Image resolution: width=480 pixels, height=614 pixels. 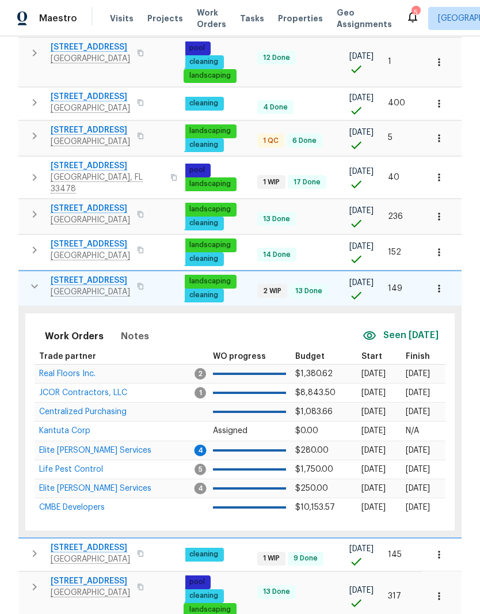 I want to click on span: Geo Assignments, so click(x=364, y=18).